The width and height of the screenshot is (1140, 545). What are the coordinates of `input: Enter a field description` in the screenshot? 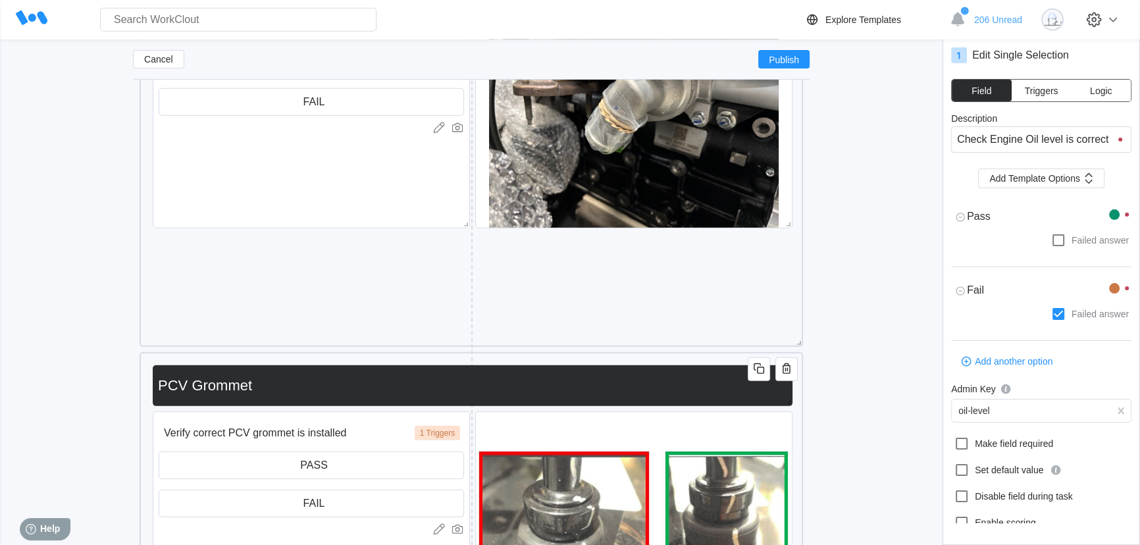 It's located at (1042, 140).